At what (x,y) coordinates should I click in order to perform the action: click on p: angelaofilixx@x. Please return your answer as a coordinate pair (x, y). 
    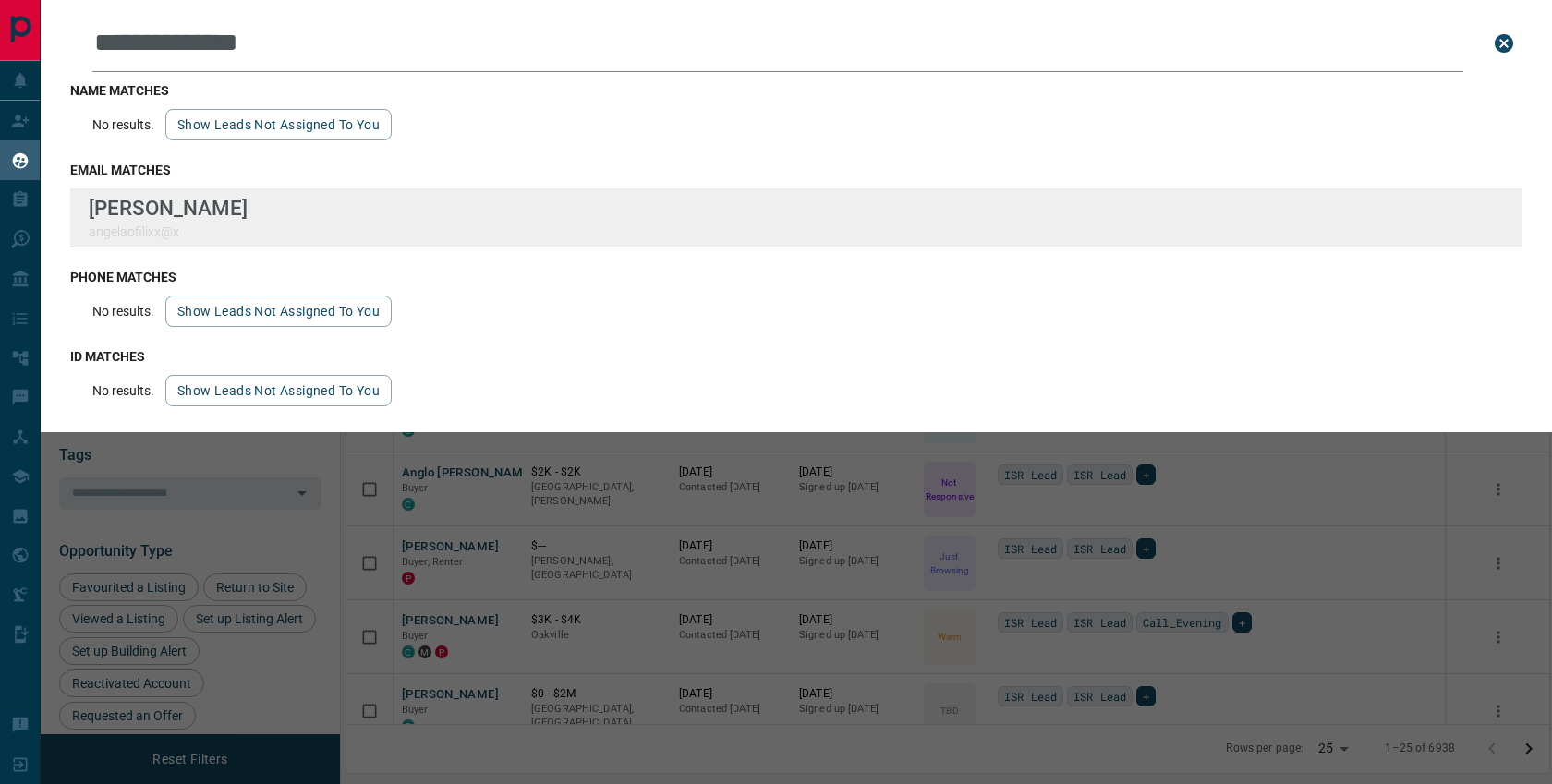
    Looking at the image, I should click on (169, 232).